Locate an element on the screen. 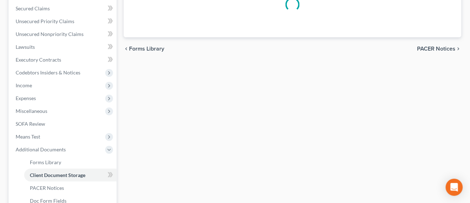 The width and height of the screenshot is (470, 203). span: Additional Documents is located at coordinates (41, 149).